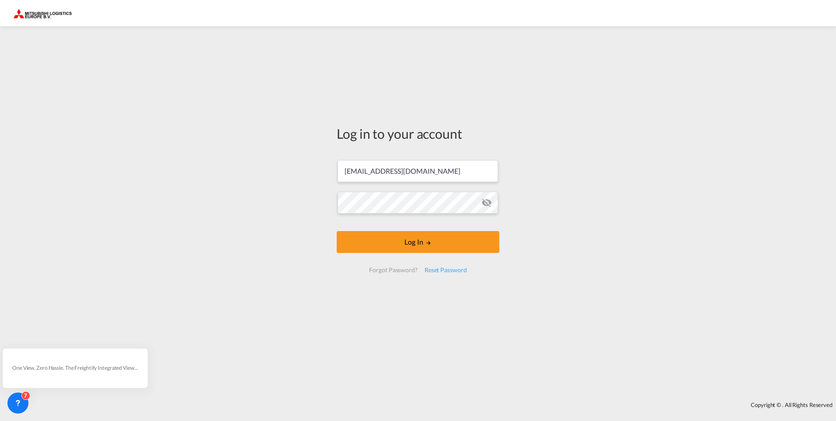 This screenshot has height=421, width=836. What do you see at coordinates (418, 242) in the screenshot?
I see `button: LOGIN` at bounding box center [418, 242].